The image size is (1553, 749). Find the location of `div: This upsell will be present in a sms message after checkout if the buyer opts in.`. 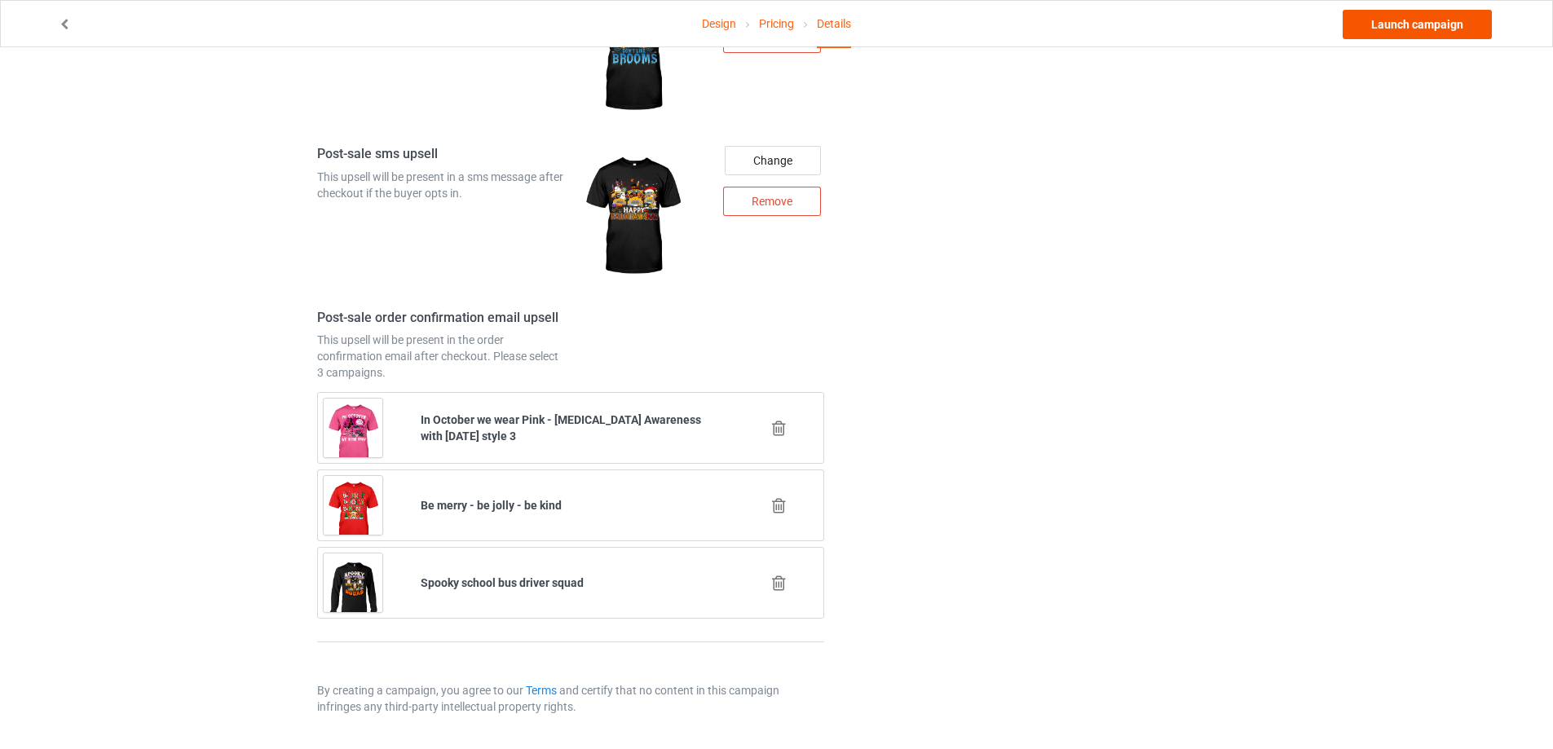

div: This upsell will be present in a sms message after checkout if the buyer opts in. is located at coordinates (441, 185).